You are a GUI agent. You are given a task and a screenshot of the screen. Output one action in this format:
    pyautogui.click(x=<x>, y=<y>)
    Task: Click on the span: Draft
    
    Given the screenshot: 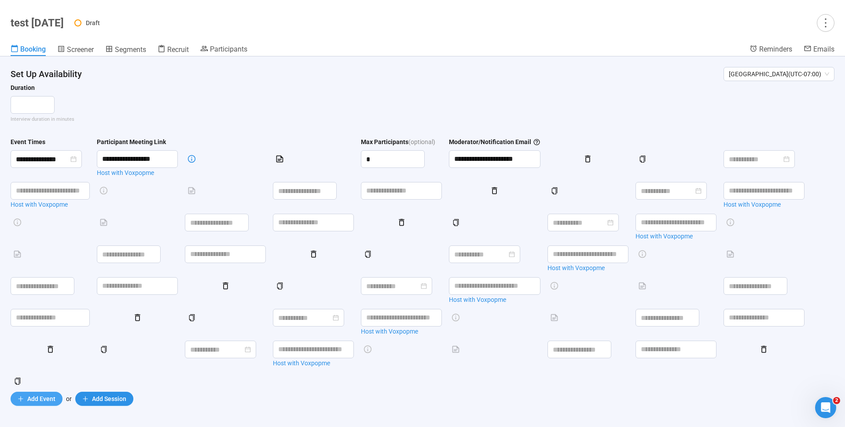 What is the action you would take?
    pyautogui.click(x=93, y=23)
    